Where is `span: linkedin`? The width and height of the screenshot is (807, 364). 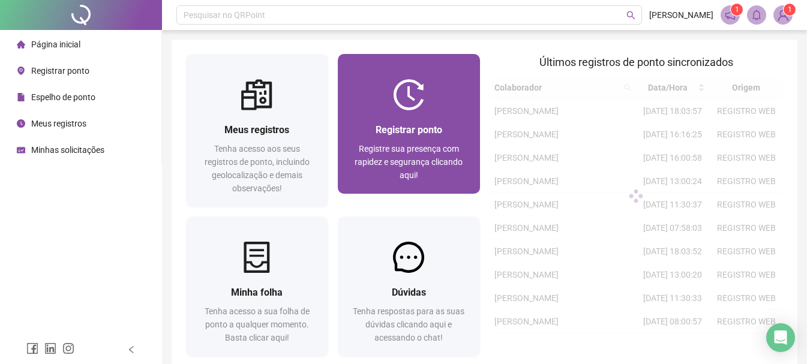
span: linkedin is located at coordinates (50, 349).